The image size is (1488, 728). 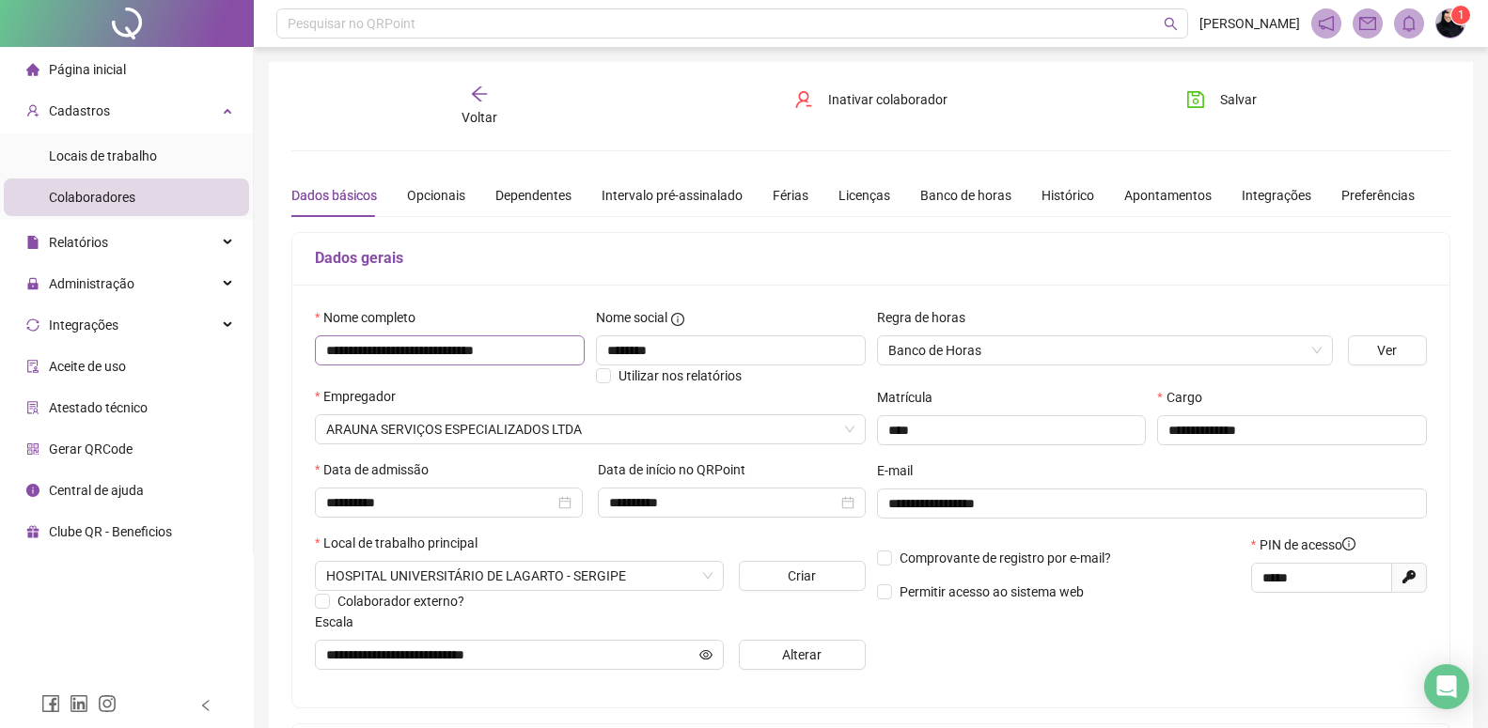 What do you see at coordinates (1005, 558) in the screenshot?
I see `span: Comprovante de registro por e-mail?` at bounding box center [1005, 558].